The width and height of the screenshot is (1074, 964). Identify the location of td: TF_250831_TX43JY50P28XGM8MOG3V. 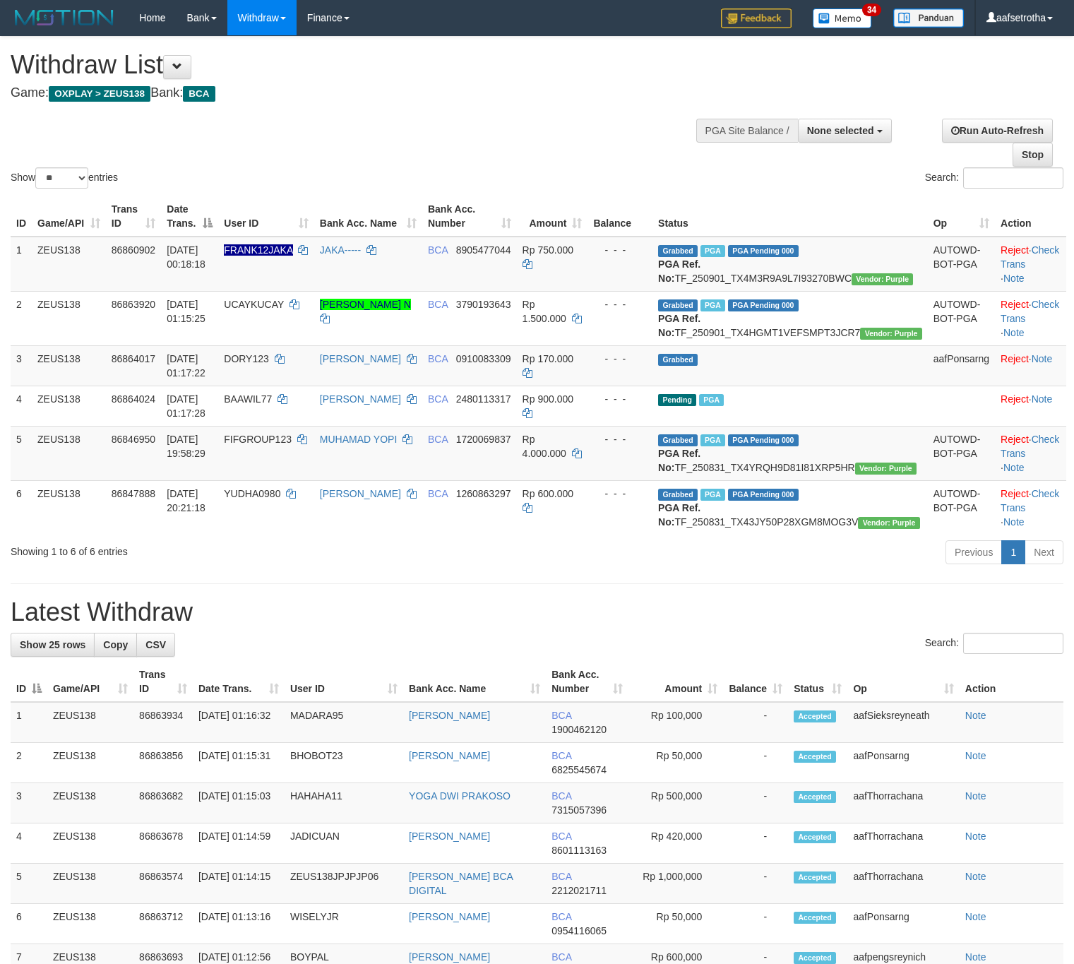
(790, 507).